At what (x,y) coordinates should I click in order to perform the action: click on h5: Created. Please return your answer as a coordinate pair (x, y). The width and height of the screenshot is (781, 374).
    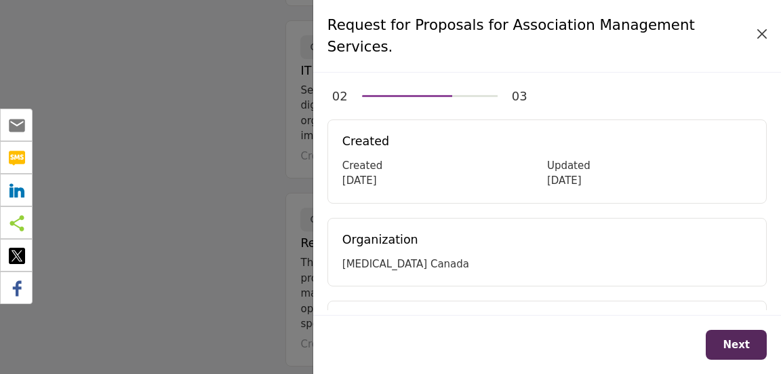
    Looking at the image, I should click on (547, 141).